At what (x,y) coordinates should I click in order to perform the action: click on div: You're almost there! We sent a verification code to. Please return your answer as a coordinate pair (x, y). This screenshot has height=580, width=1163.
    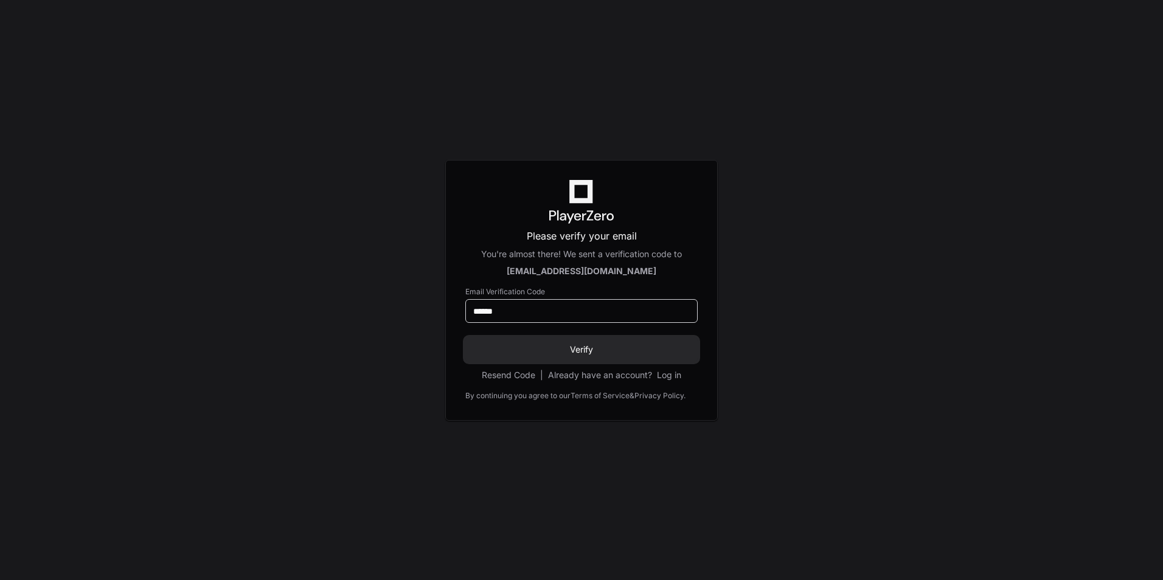
    Looking at the image, I should click on (582, 254).